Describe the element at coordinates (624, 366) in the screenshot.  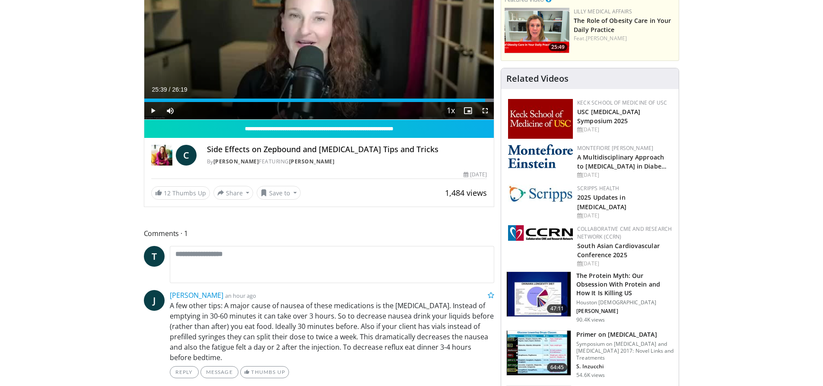
I see `p: S. Inzucchi` at that location.